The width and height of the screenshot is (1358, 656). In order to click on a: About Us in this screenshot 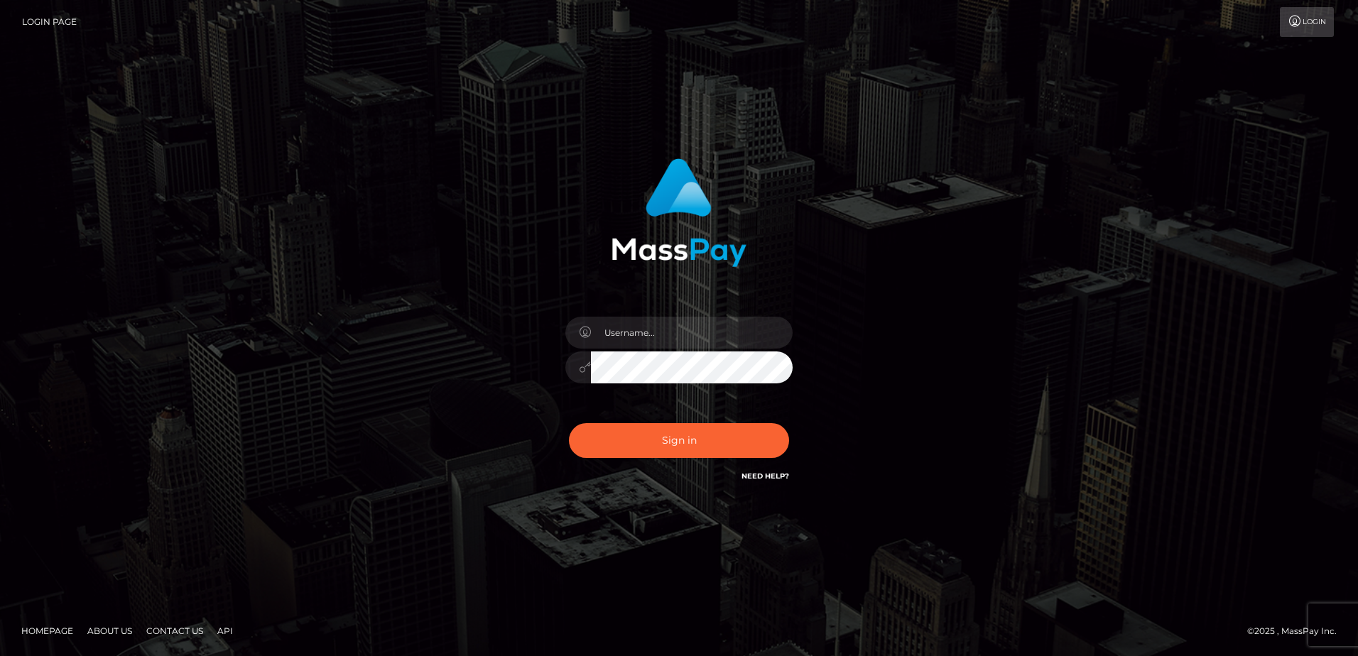, I will do `click(109, 631)`.